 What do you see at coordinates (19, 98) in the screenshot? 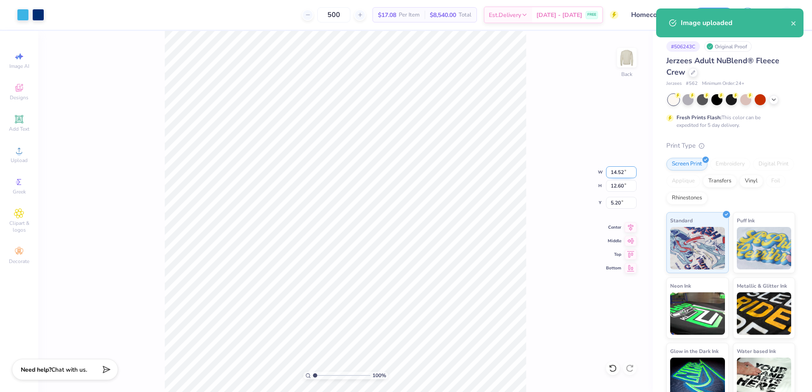
I see `span: Designs` at bounding box center [19, 98].